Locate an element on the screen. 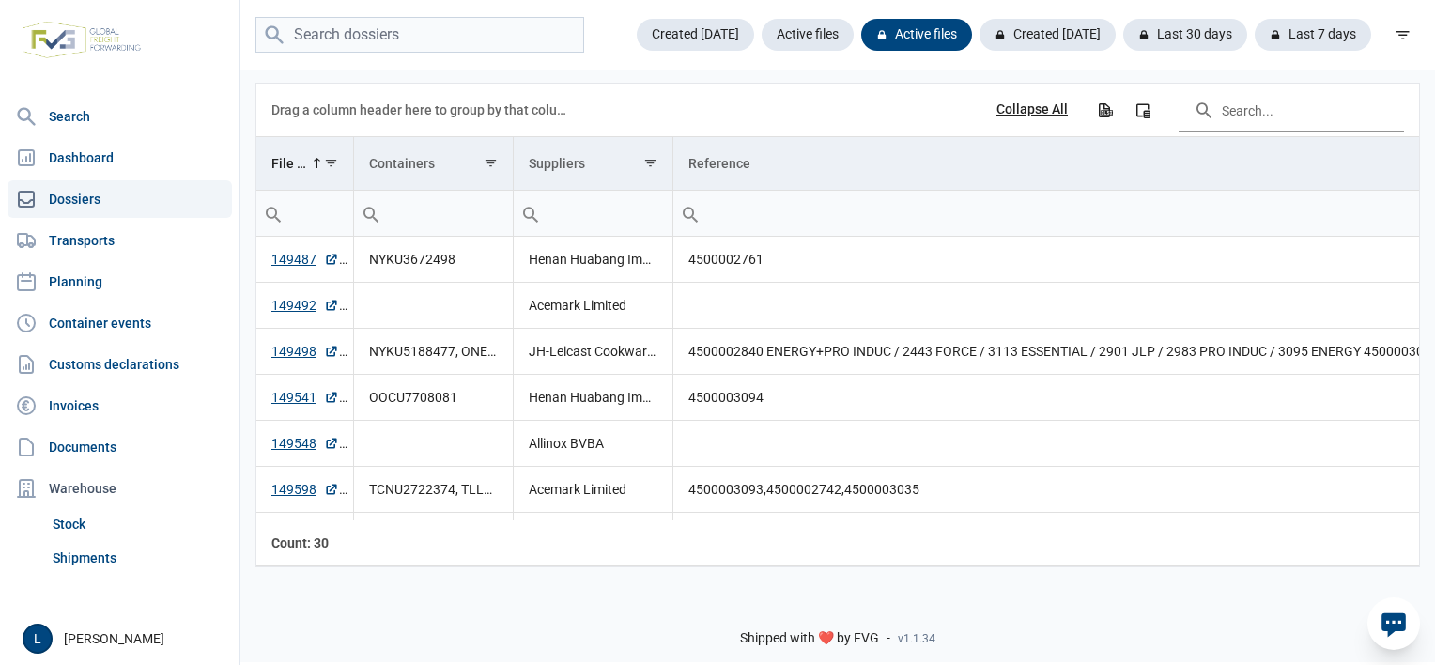  button: L is located at coordinates (38, 639).